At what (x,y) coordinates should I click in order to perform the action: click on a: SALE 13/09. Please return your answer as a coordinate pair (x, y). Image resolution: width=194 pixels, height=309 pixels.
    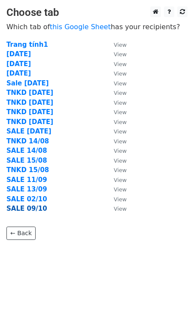
    Looking at the image, I should click on (27, 189).